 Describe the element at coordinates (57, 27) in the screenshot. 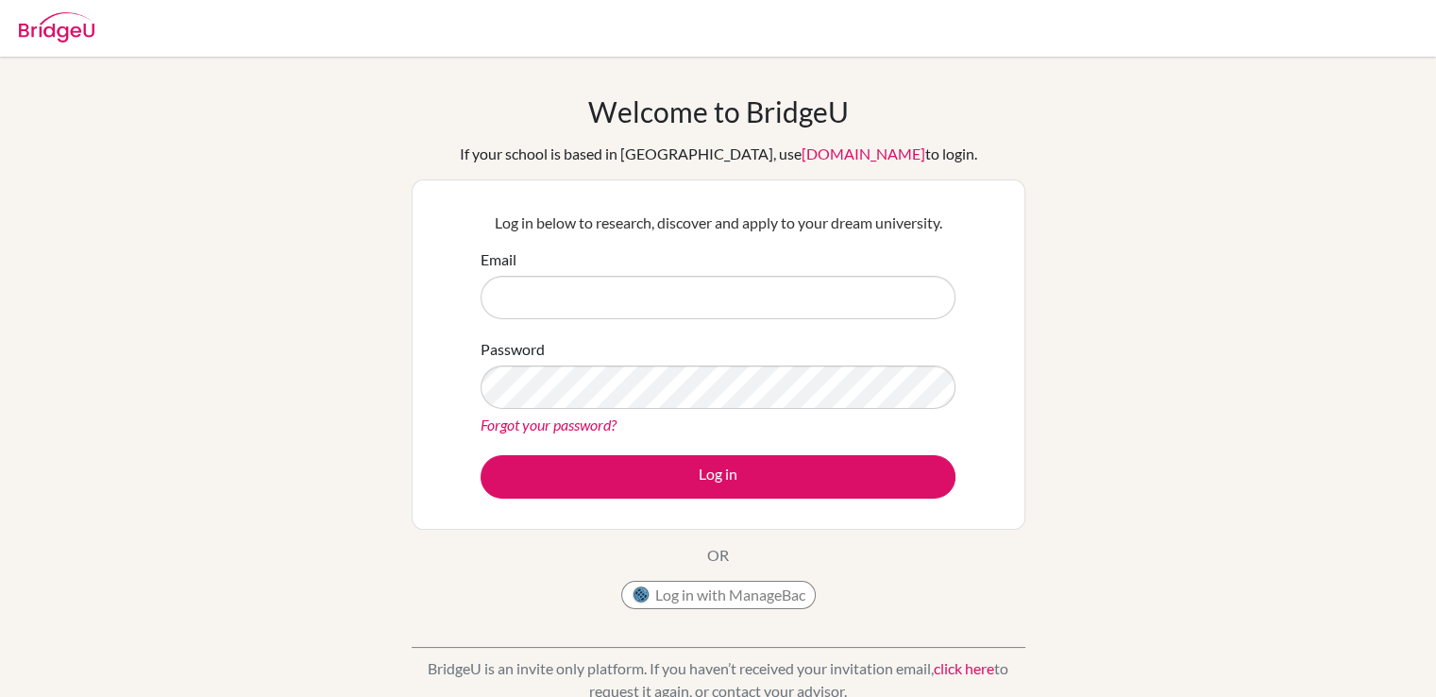

I see `img: Bridge-U` at that location.